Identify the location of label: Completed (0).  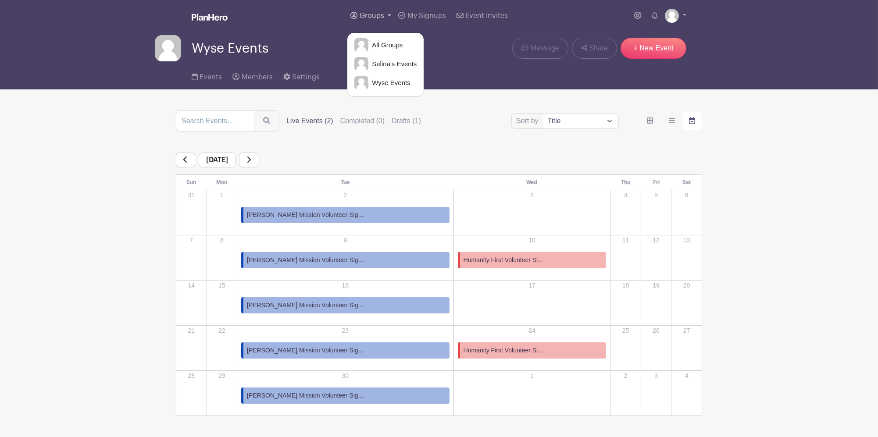
(362, 121).